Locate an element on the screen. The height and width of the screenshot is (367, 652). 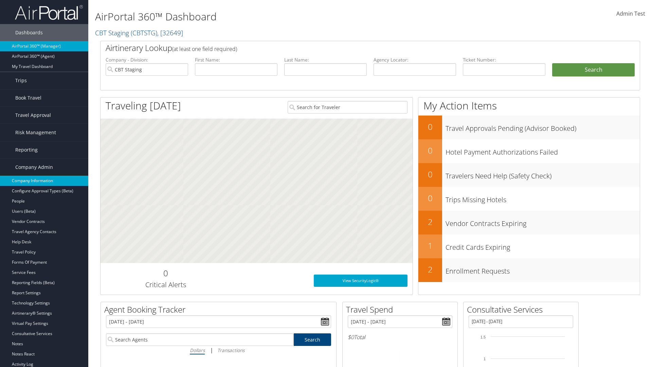
h6: Total is located at coordinates (400, 337).